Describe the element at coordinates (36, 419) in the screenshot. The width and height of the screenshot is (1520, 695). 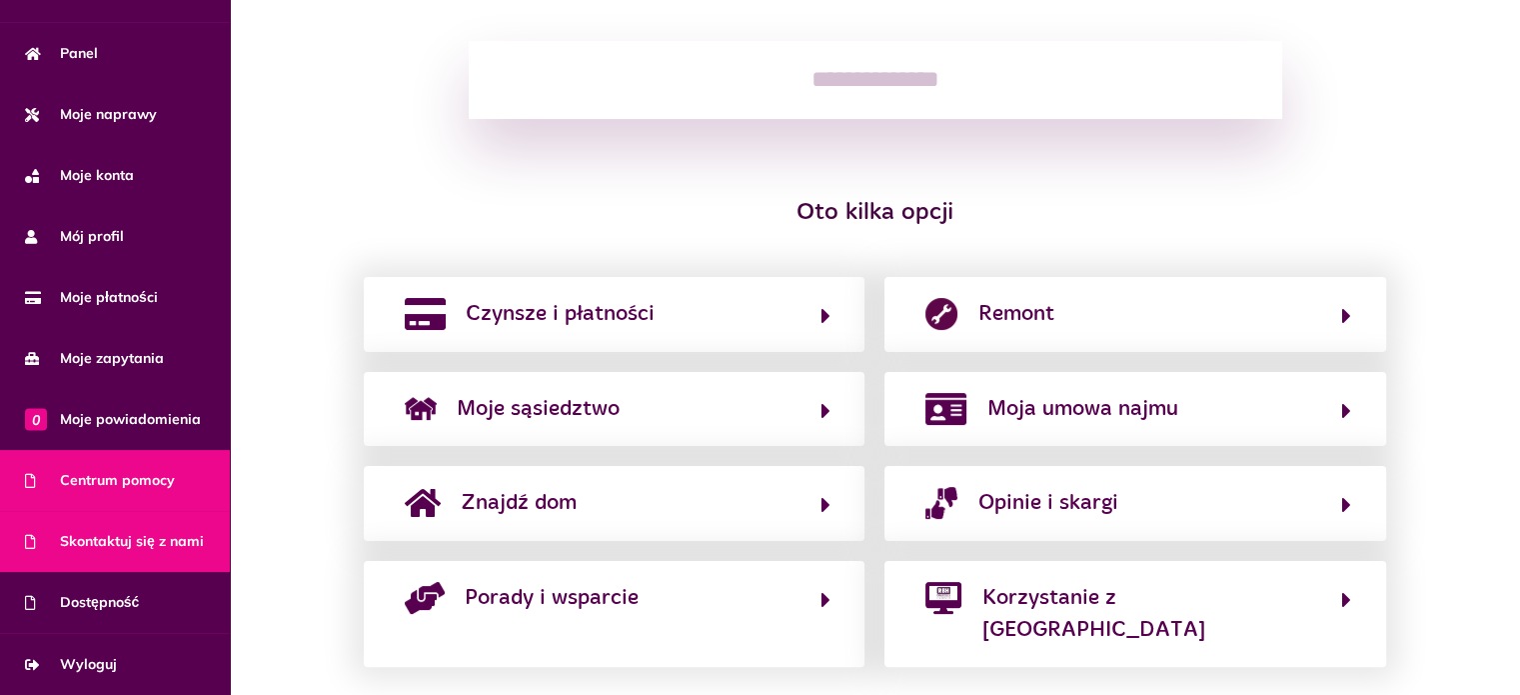
I see `font: 0` at that location.